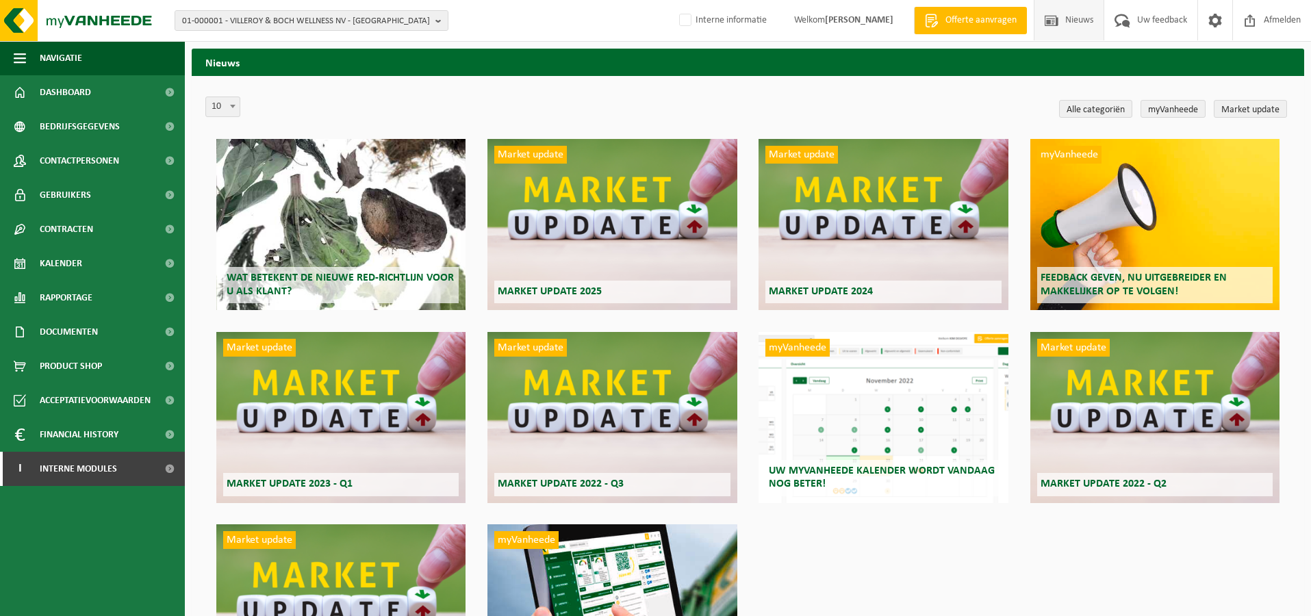 Image resolution: width=1311 pixels, height=616 pixels. Describe the element at coordinates (68, 332) in the screenshot. I see `span: Documenten` at that location.